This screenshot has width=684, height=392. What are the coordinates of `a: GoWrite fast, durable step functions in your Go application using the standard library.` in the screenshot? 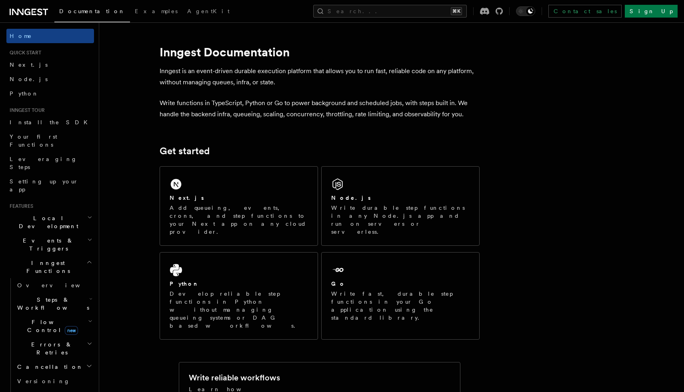 It's located at (400, 296).